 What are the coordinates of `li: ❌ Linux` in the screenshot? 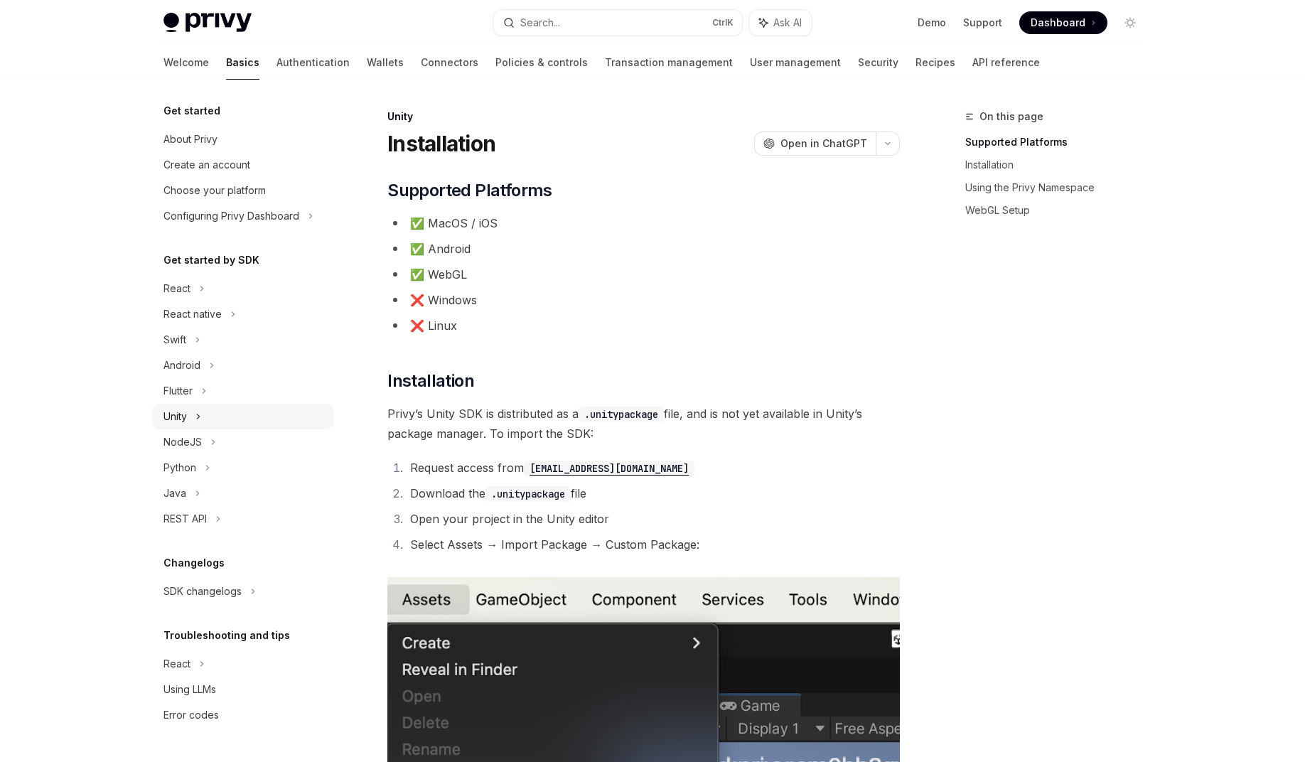 It's located at (643, 326).